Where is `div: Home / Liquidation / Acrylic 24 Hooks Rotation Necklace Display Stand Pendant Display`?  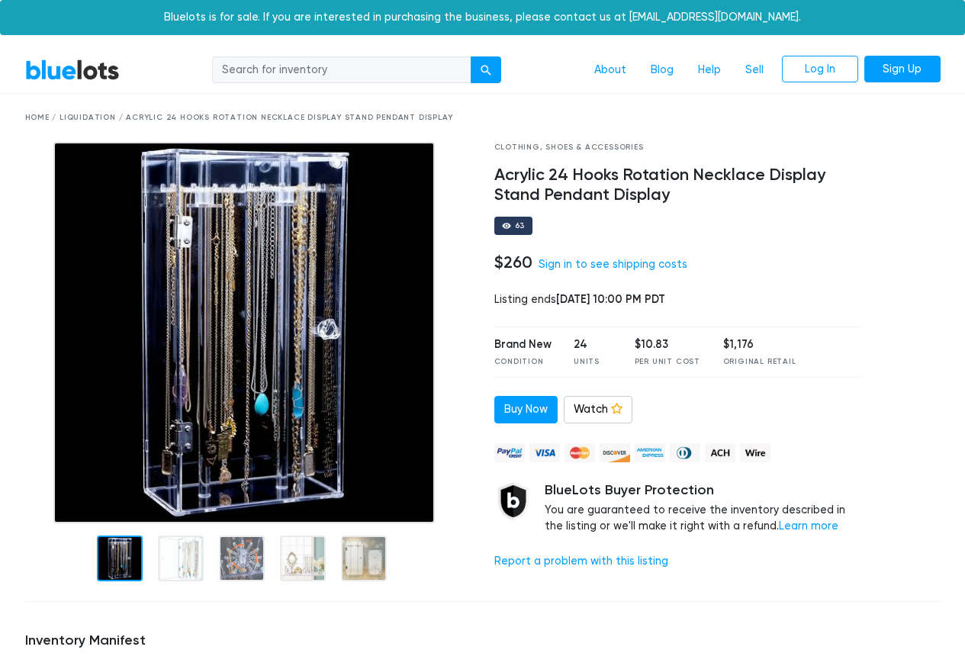
div: Home / Liquidation / Acrylic 24 Hooks Rotation Necklace Display Stand Pendant Display is located at coordinates (483, 117).